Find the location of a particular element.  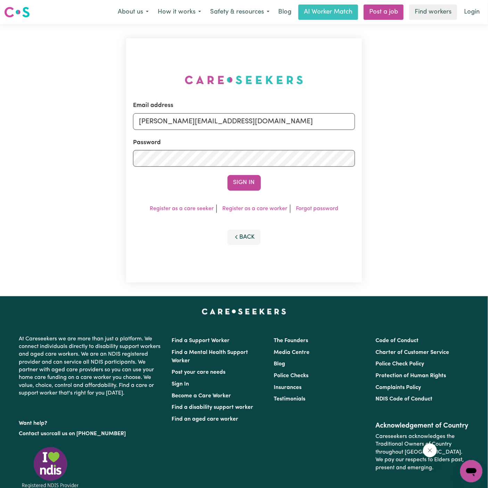

p: or is located at coordinates (91, 434).